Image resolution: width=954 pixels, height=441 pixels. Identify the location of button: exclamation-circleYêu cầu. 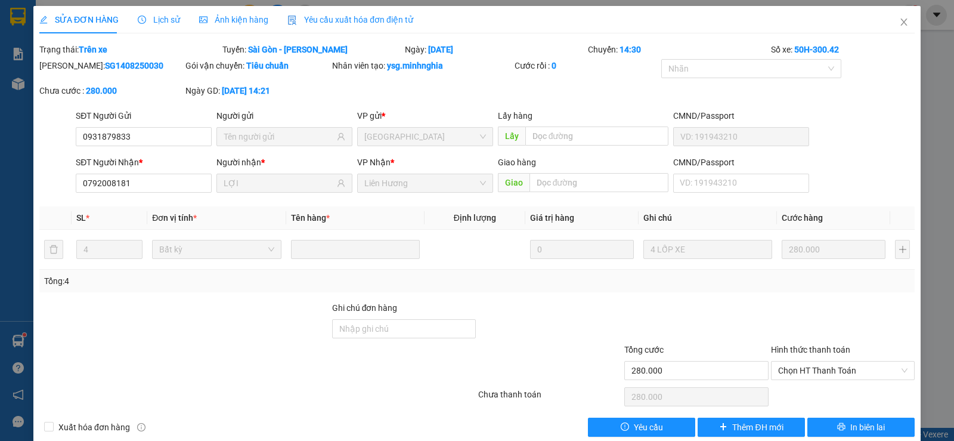
(642, 427).